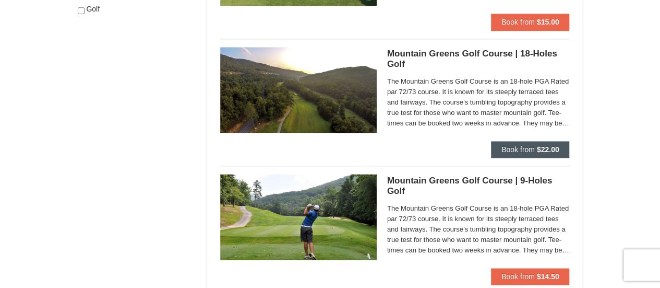 This screenshot has width=660, height=288. What do you see at coordinates (530, 22) in the screenshot?
I see `button: Book from $15.00` at bounding box center [530, 22].